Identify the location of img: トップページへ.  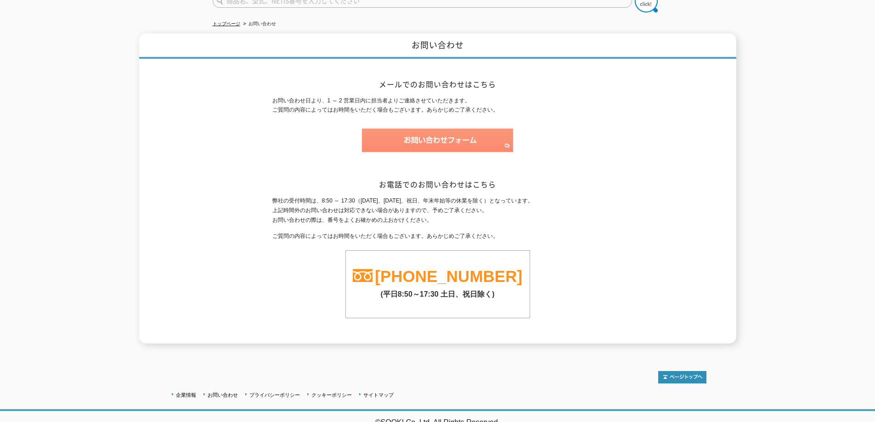
(682, 377).